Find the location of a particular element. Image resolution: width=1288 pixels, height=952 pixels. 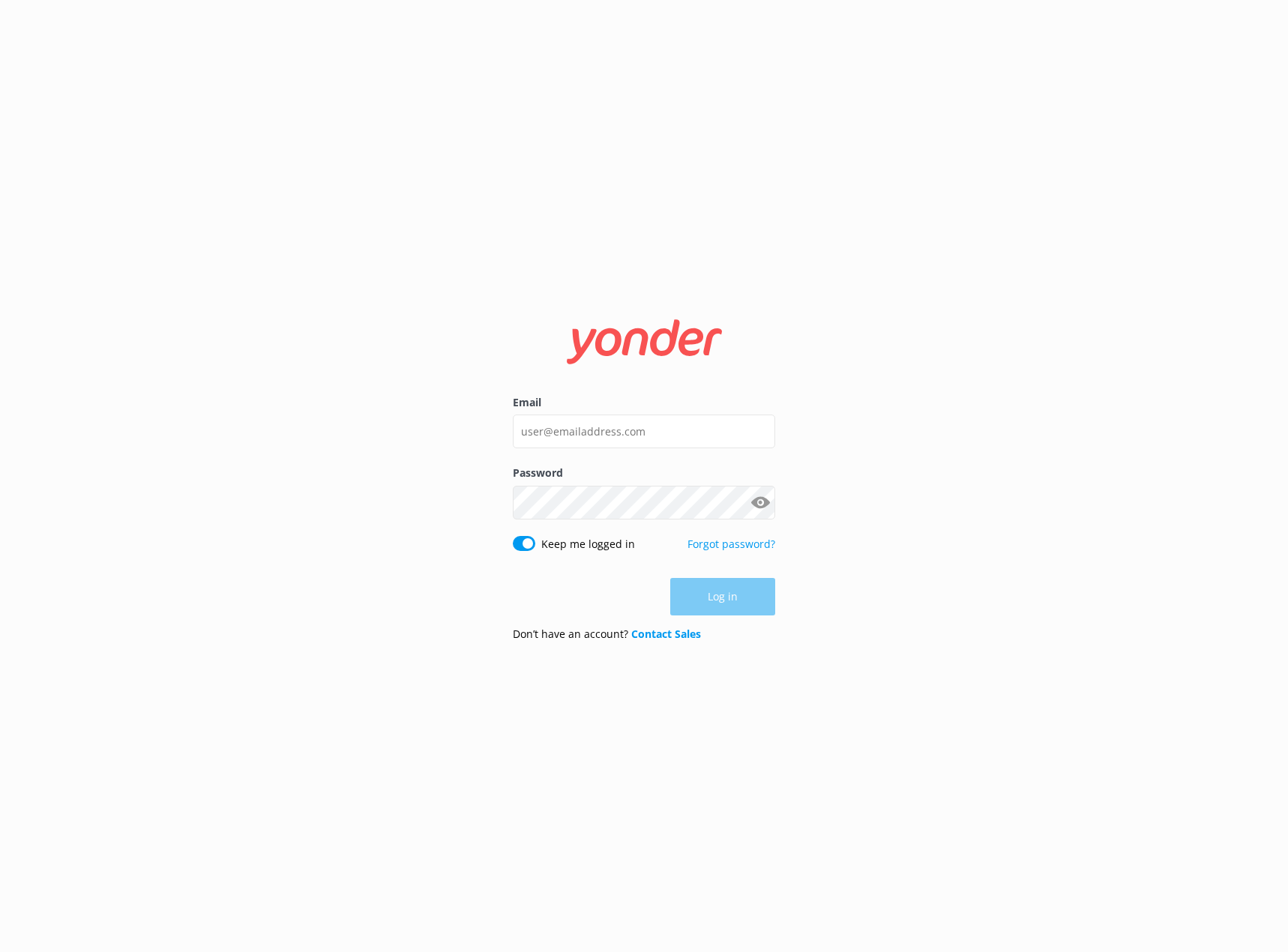

button: Show password is located at coordinates (760, 502).